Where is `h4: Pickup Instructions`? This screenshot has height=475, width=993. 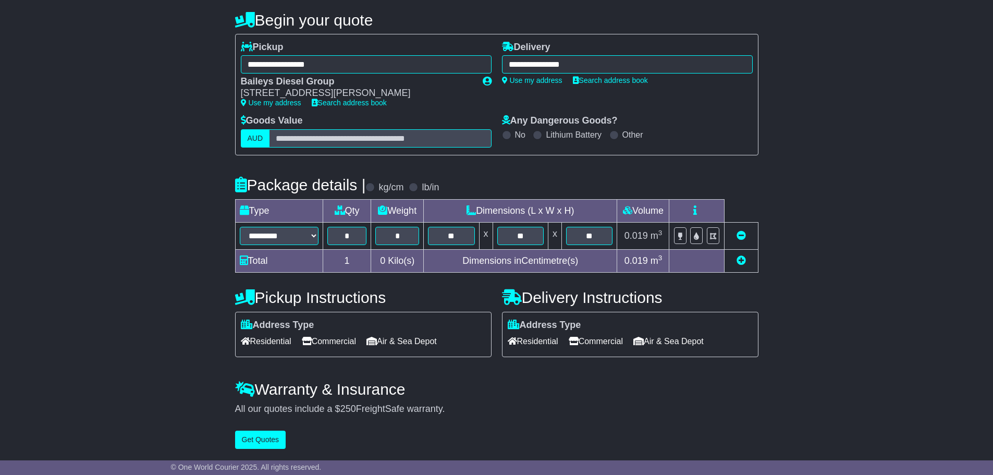
h4: Pickup Instructions is located at coordinates (363, 297).